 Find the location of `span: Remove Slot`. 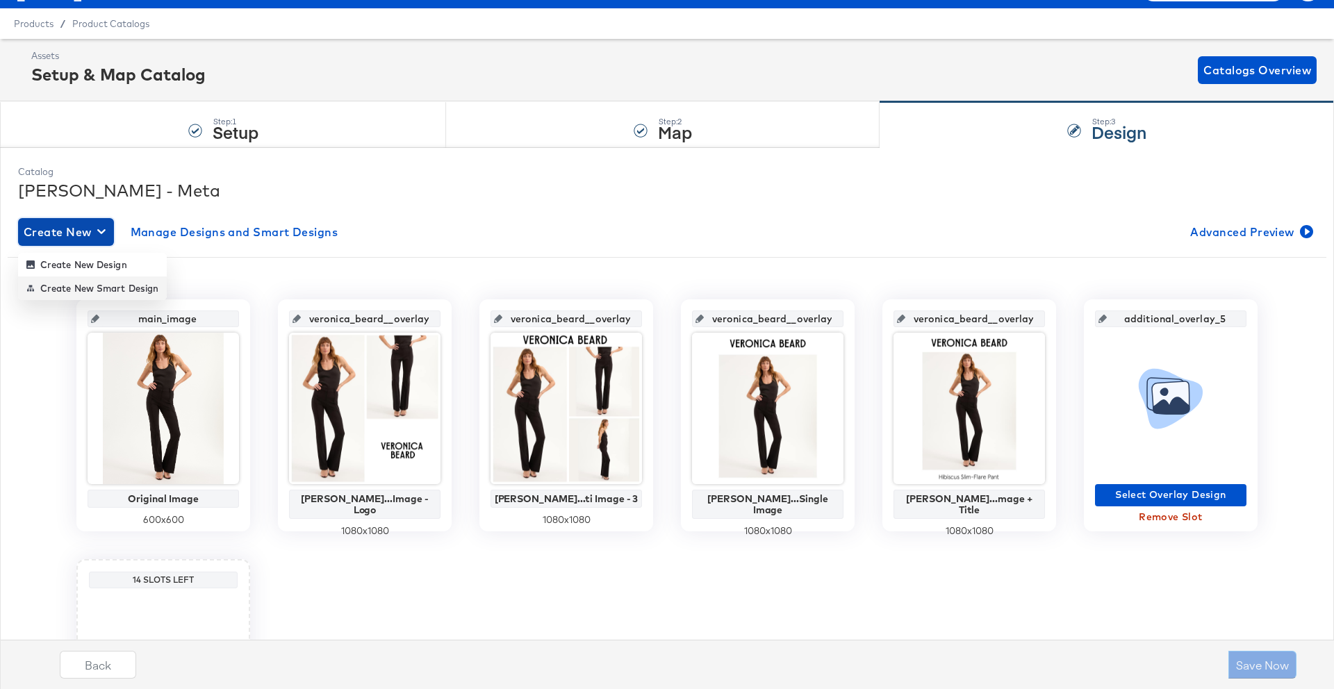

span: Remove Slot is located at coordinates (1171, 517).